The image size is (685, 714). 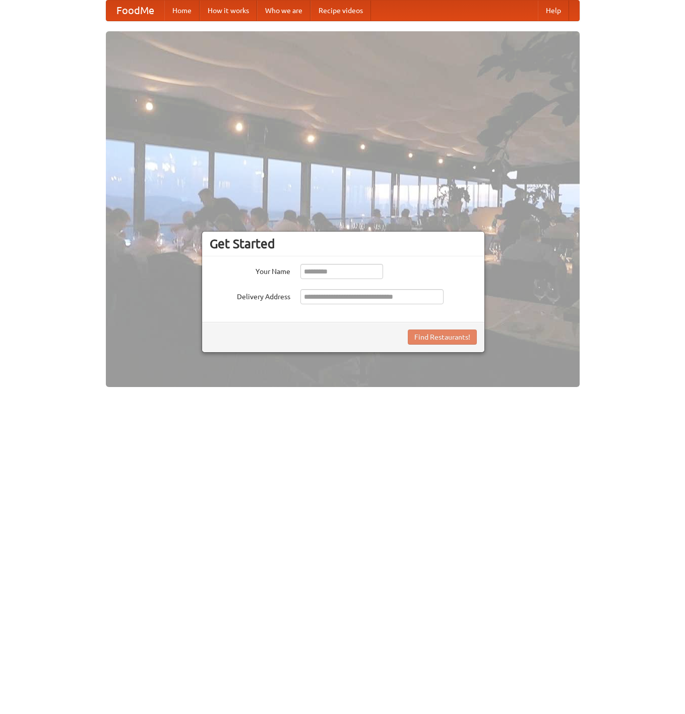 I want to click on a: Home, so click(x=182, y=11).